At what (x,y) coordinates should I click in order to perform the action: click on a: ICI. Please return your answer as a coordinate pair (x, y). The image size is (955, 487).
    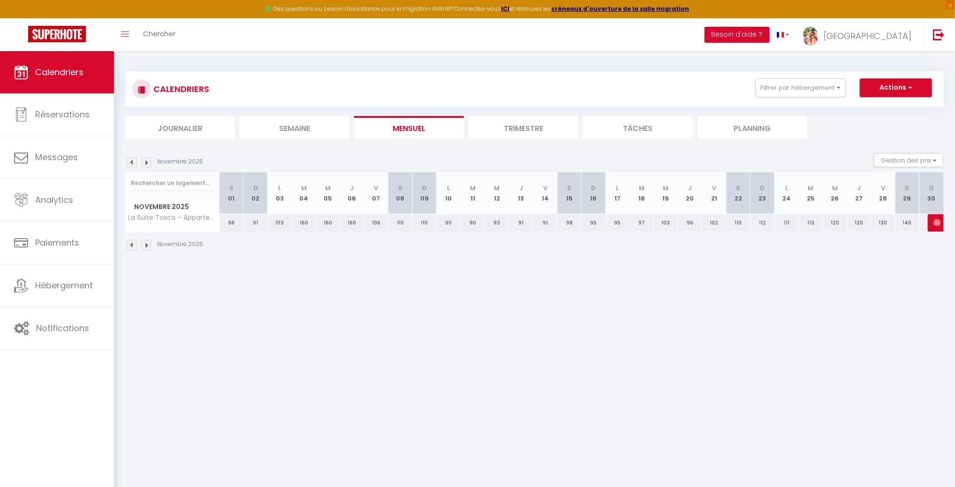
    Looking at the image, I should click on (506, 8).